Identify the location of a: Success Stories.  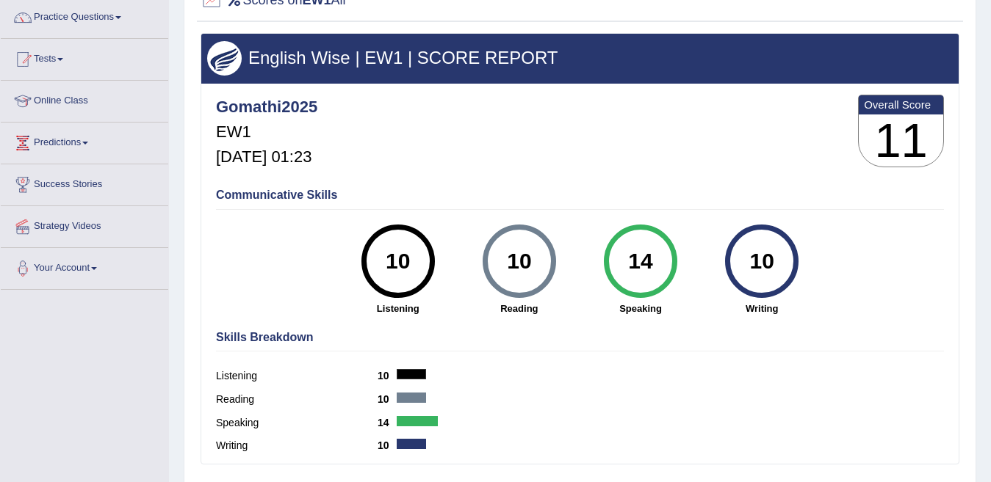
(84, 183).